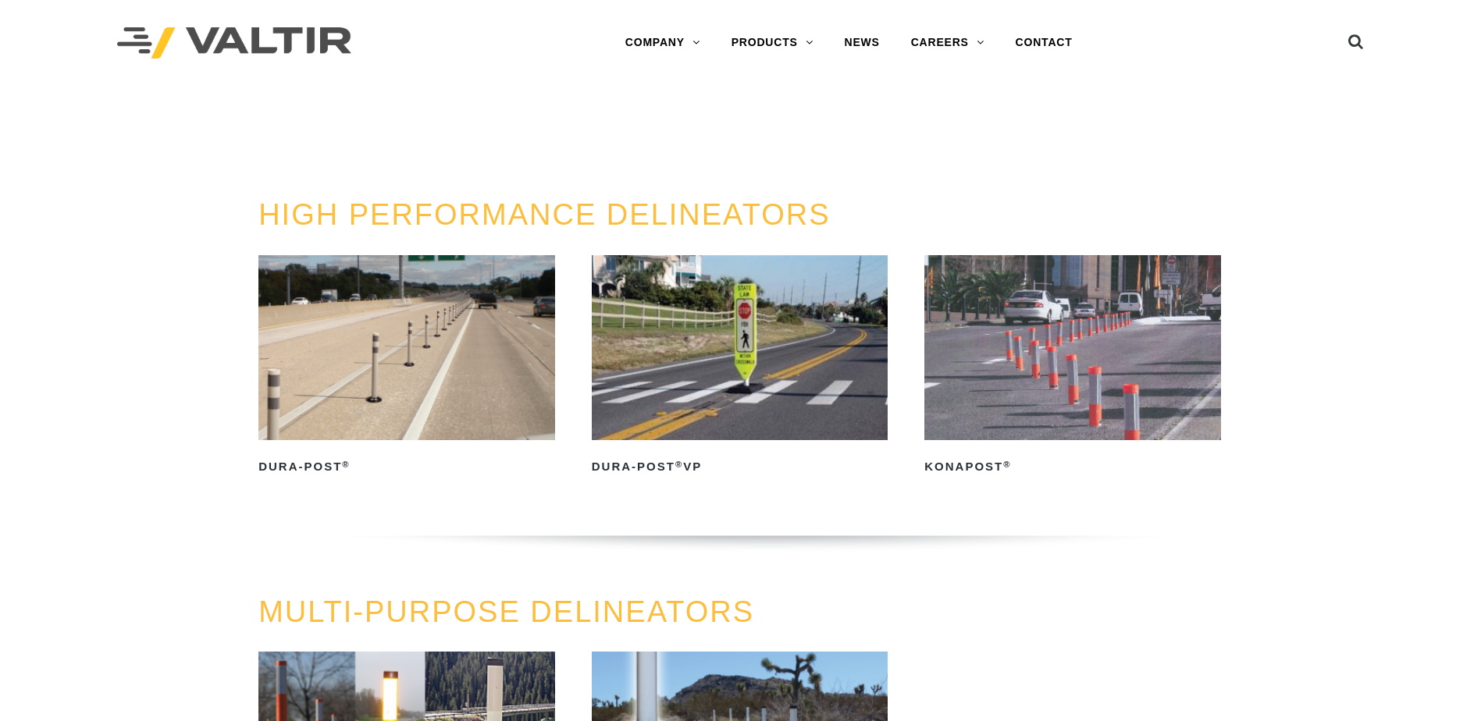  What do you see at coordinates (1044, 43) in the screenshot?
I see `a: CONTACT` at bounding box center [1044, 43].